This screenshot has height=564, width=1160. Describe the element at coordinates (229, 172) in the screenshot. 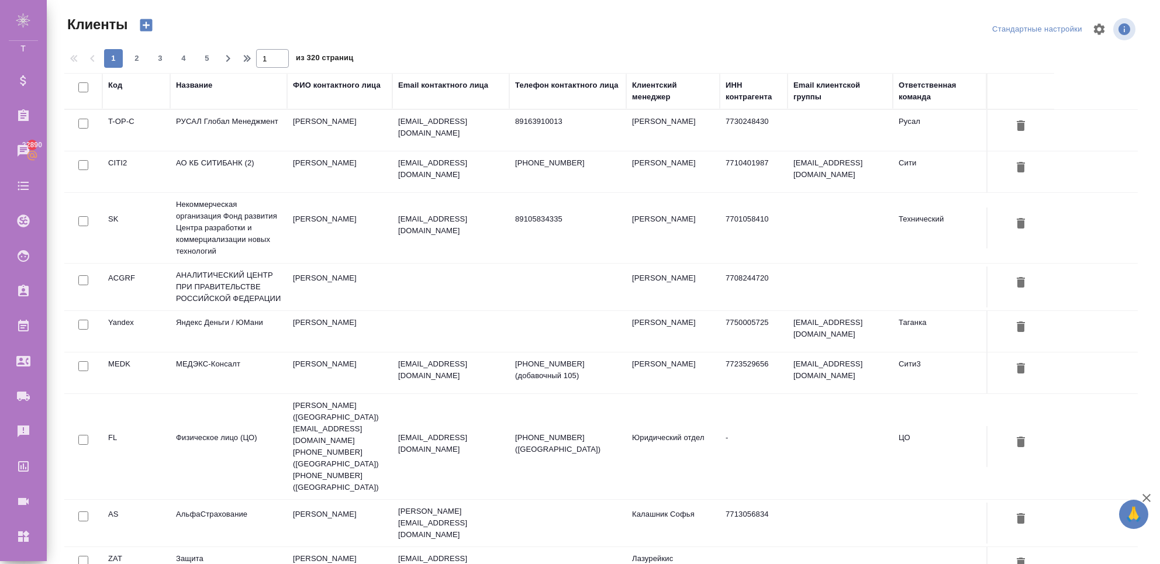

I see `td: АО КБ СИТИБАНК (2)` at that location.